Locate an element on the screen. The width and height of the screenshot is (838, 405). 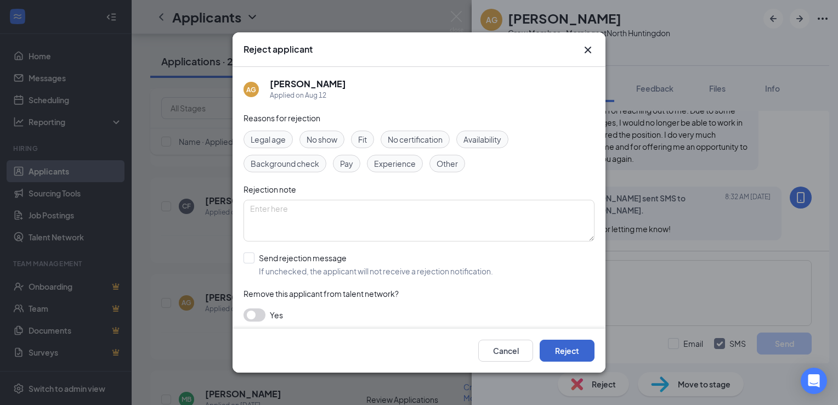
span: Reasons for rejection is located at coordinates (282, 118).